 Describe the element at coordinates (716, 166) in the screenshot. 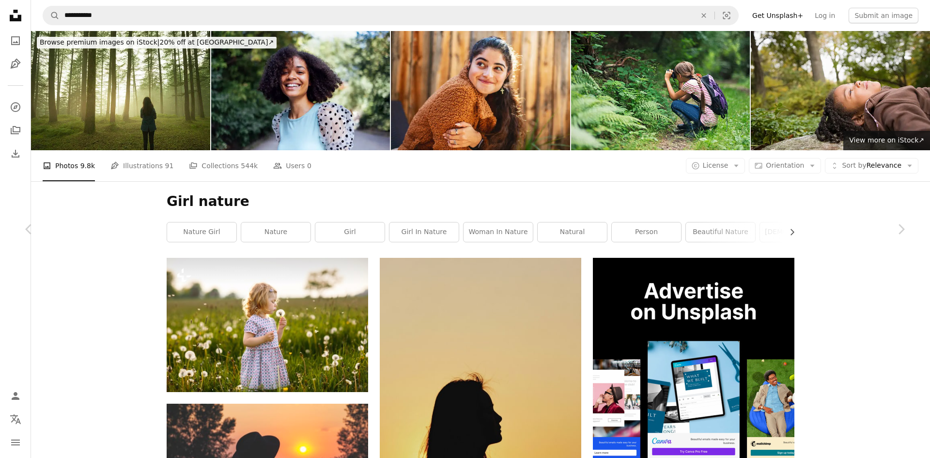

I see `button: License` at that location.